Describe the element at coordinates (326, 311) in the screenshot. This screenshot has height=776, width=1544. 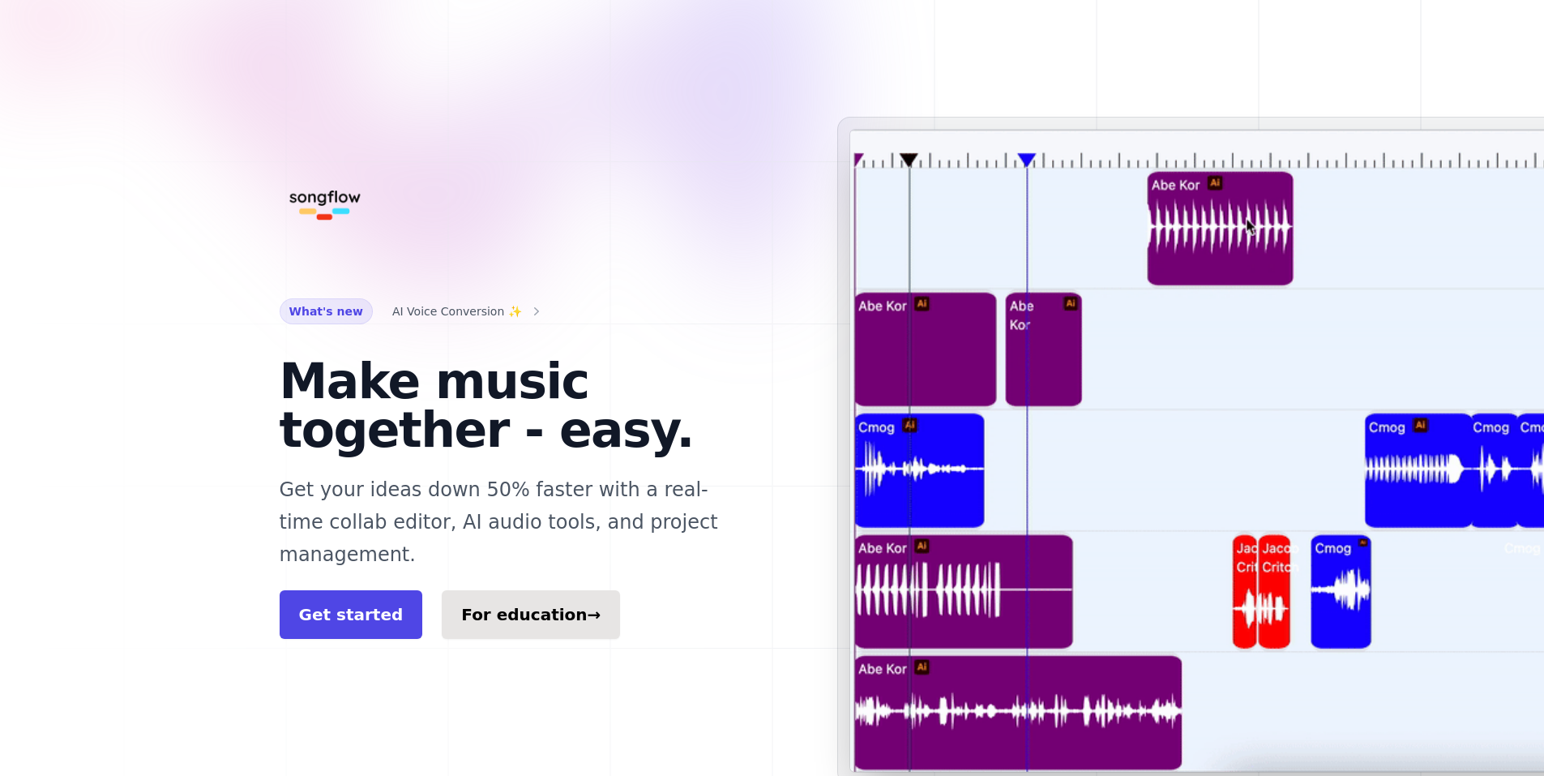
I see `span: What's new` at that location.